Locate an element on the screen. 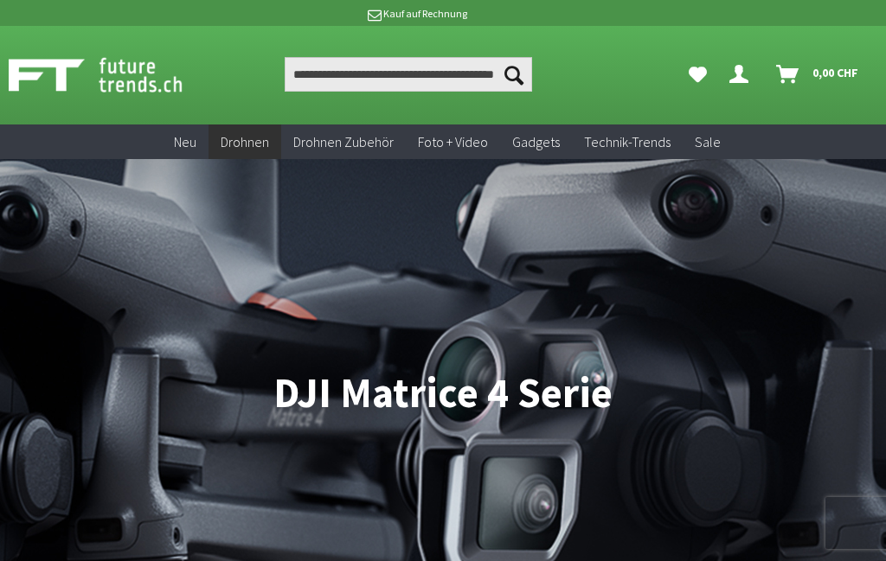  input: Produkt, Marke, Kategorie, EAN, Artikelnummer… is located at coordinates (408, 74).